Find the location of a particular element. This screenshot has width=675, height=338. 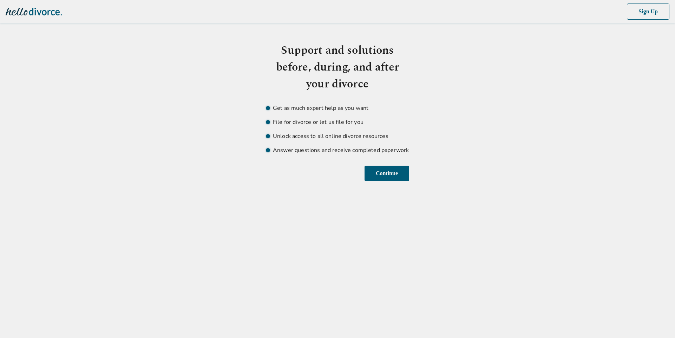

img: Hello Divorce Logo is located at coordinates (34, 12).